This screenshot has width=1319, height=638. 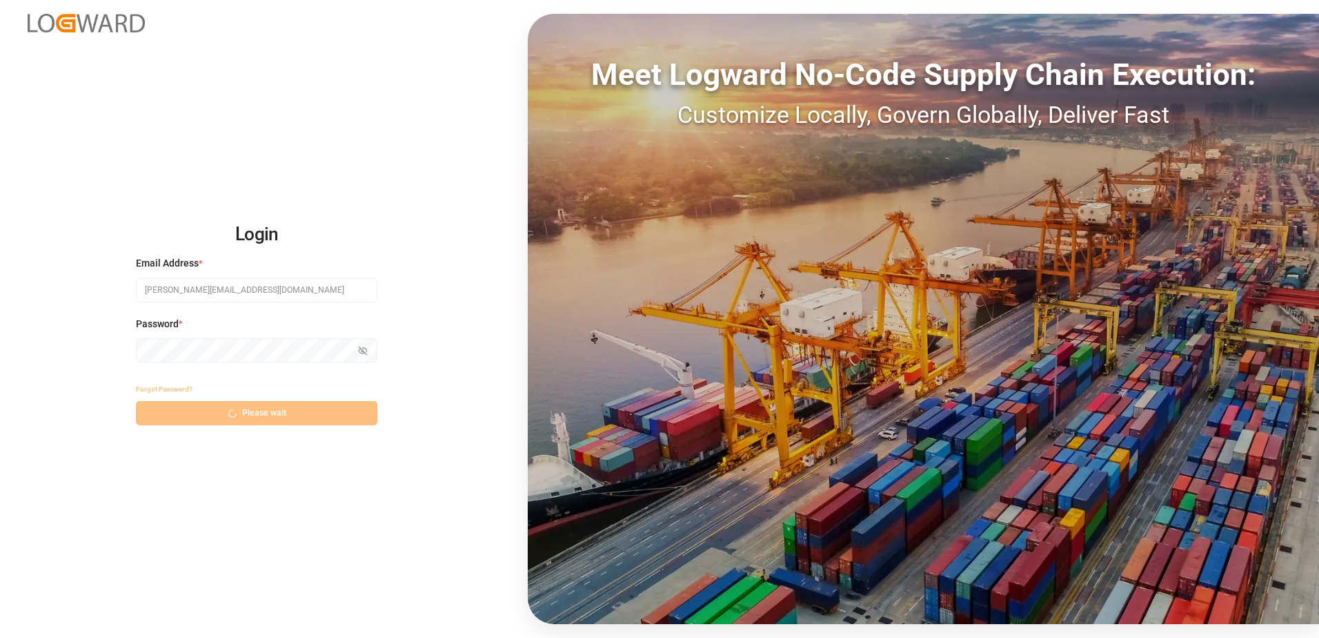 I want to click on h2: Login, so click(x=257, y=235).